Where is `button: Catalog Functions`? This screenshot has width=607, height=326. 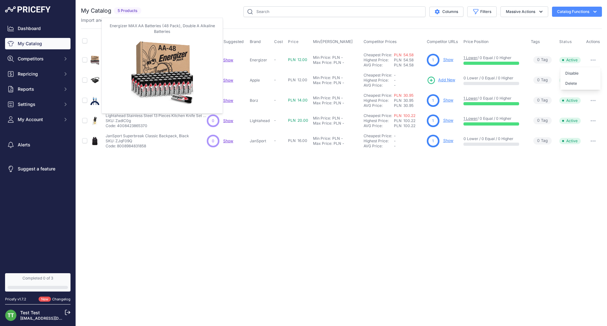 button: Catalog Functions is located at coordinates (577, 12).